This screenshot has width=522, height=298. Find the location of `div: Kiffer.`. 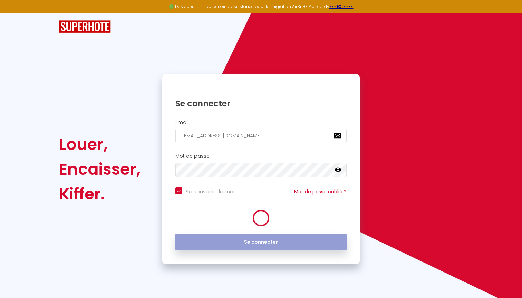

div: Kiffer. is located at coordinates (100, 194).